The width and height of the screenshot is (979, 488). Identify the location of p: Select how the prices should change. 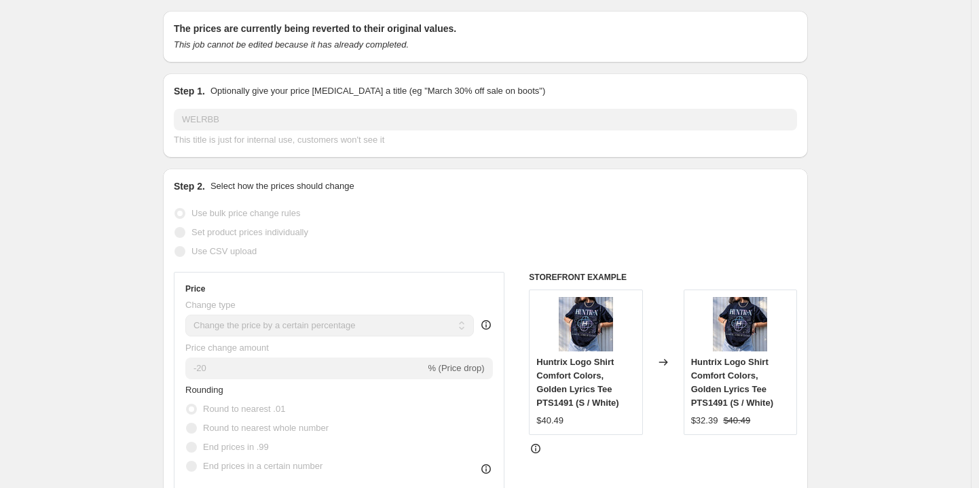
(283, 186).